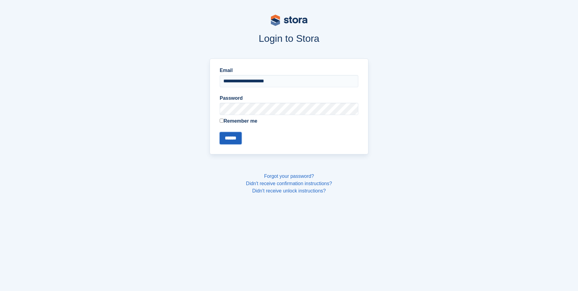 The width and height of the screenshot is (578, 291). Describe the element at coordinates (289, 183) in the screenshot. I see `a: Didn't receive confirmation instructions?` at that location.